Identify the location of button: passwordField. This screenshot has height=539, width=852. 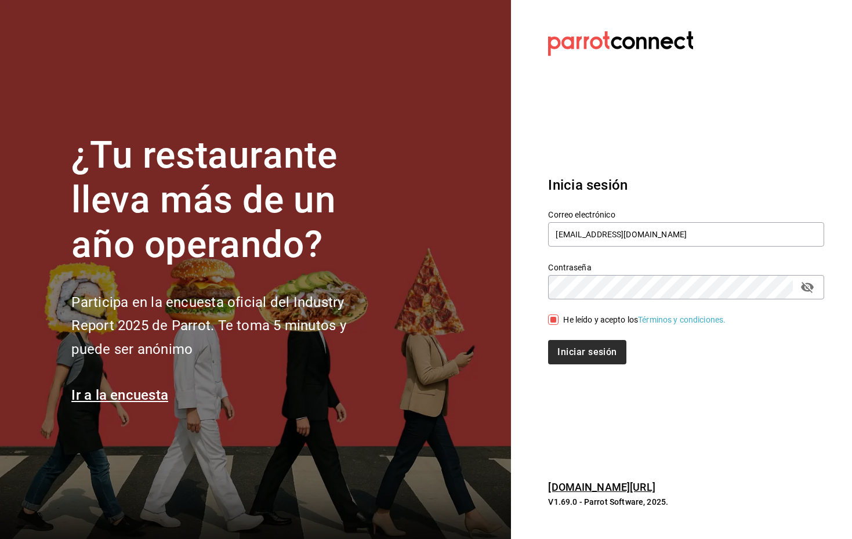
(808, 287).